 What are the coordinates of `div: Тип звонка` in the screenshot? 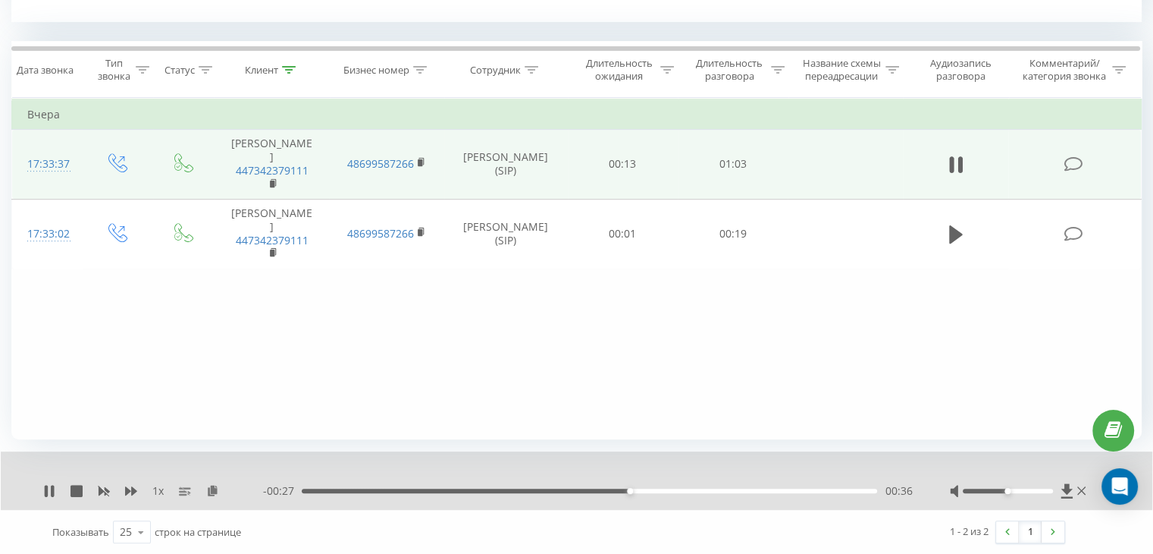 It's located at (113, 70).